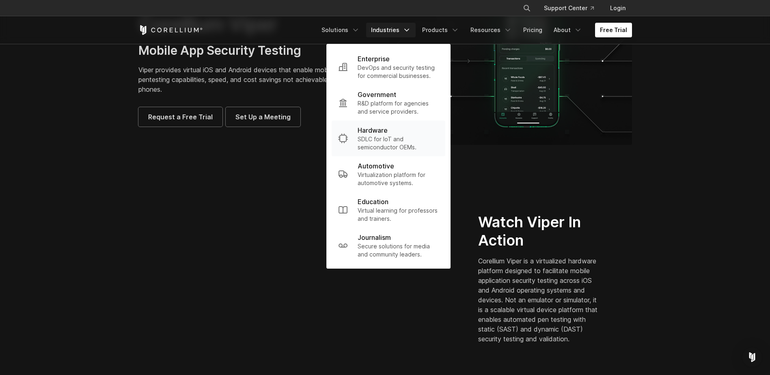 The width and height of the screenshot is (770, 375). I want to click on a: About, so click(568, 30).